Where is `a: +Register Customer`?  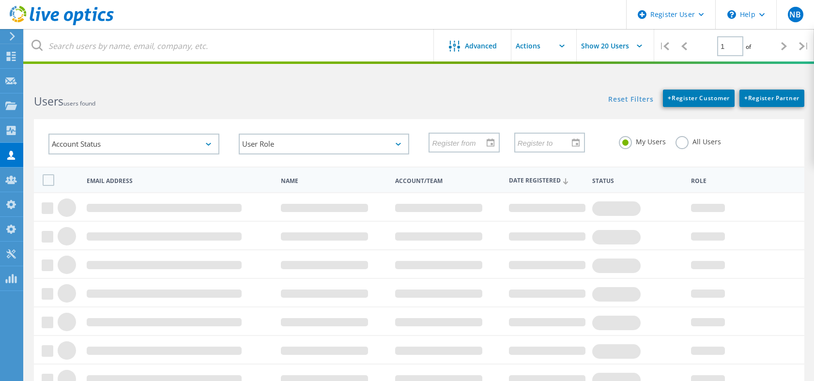 a: +Register Customer is located at coordinates (699, 98).